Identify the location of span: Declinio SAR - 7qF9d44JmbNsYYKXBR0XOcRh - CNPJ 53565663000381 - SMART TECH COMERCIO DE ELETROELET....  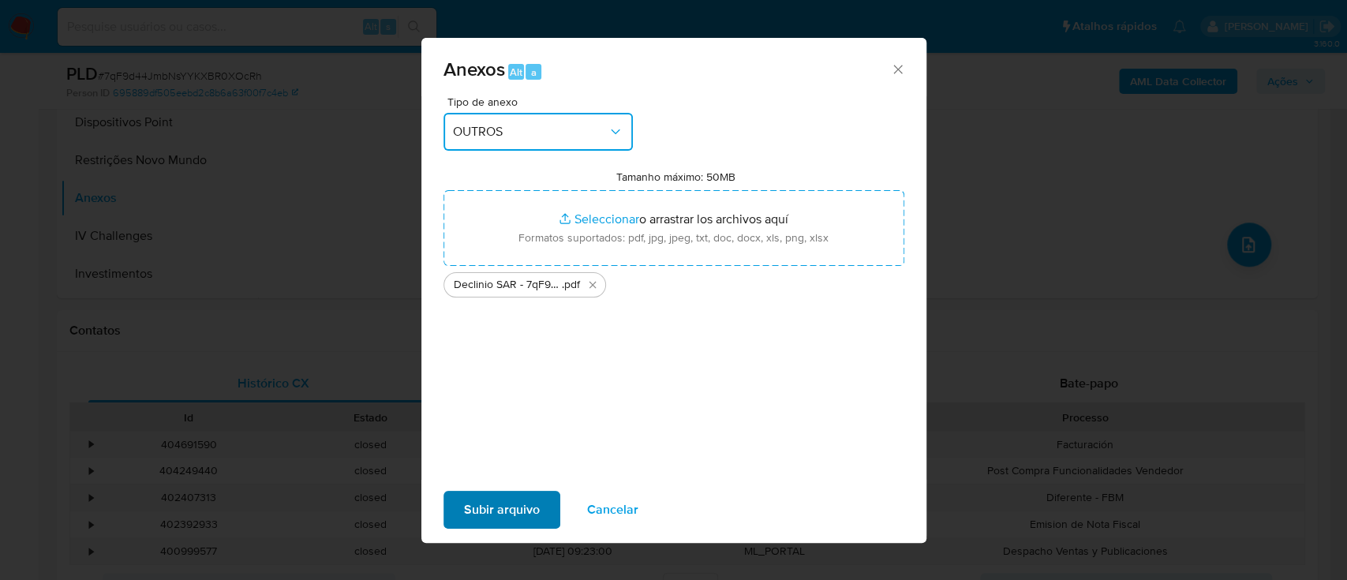
(507, 285).